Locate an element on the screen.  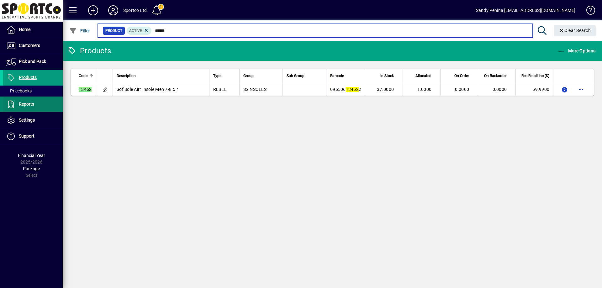
div: Barcode is located at coordinates (346, 76).